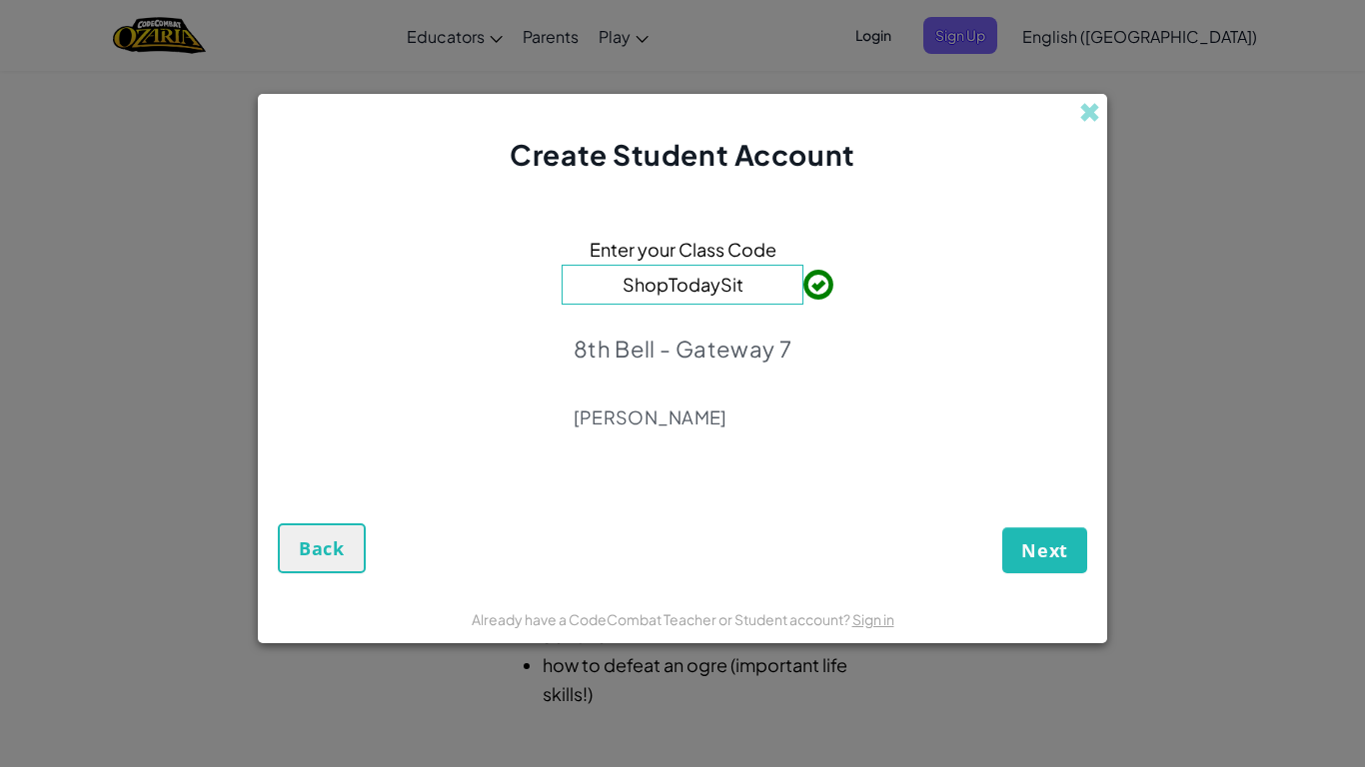 The width and height of the screenshot is (1365, 767). What do you see at coordinates (661, 619) in the screenshot?
I see `span: Already have a CodeCombat Teacher or Student account?` at bounding box center [661, 619].